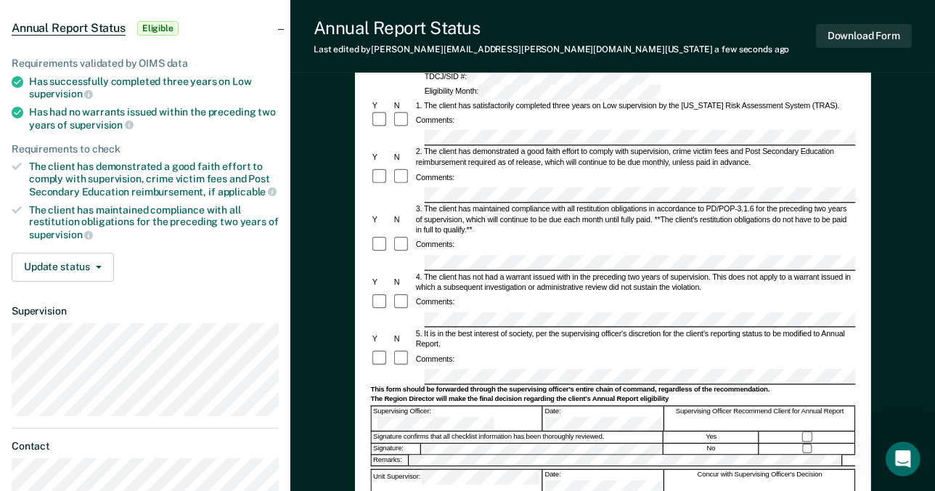 The image size is (935, 491). What do you see at coordinates (154, 222) in the screenshot?
I see `div: The client has maintained compliance with all restitution obligations for the preceding two years of` at bounding box center [154, 222].